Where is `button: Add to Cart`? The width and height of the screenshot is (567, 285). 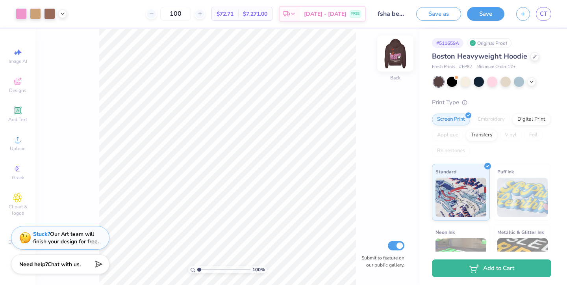
button: Add to Cart is located at coordinates (491, 268).